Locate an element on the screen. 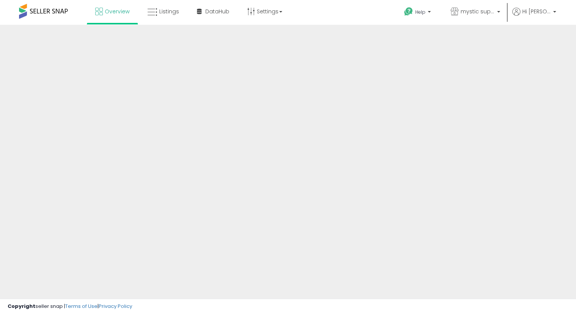 This screenshot has height=314, width=576. a: Terms of Use is located at coordinates (81, 306).